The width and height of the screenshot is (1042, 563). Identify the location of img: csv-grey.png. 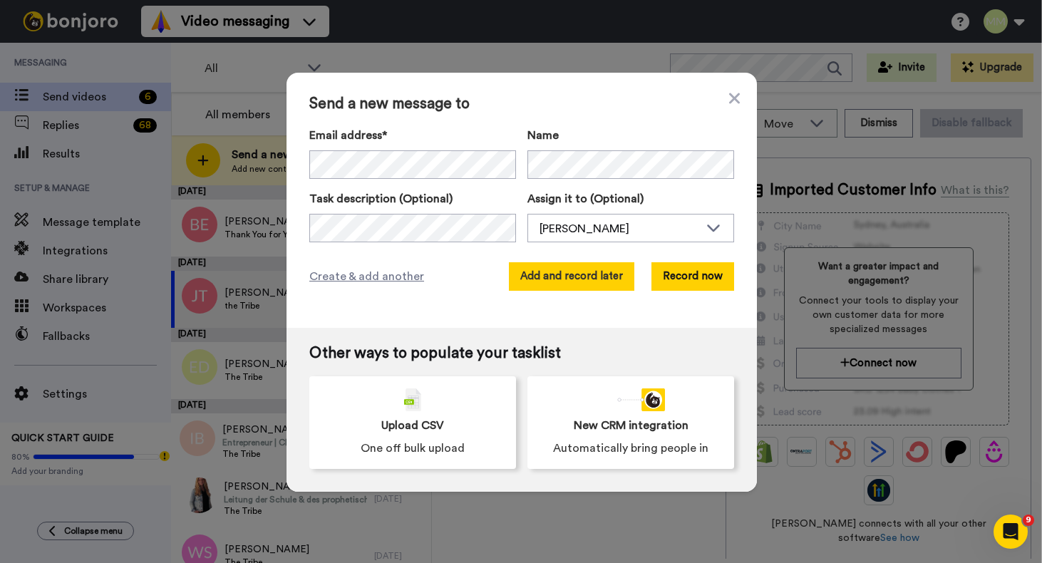
(413, 400).